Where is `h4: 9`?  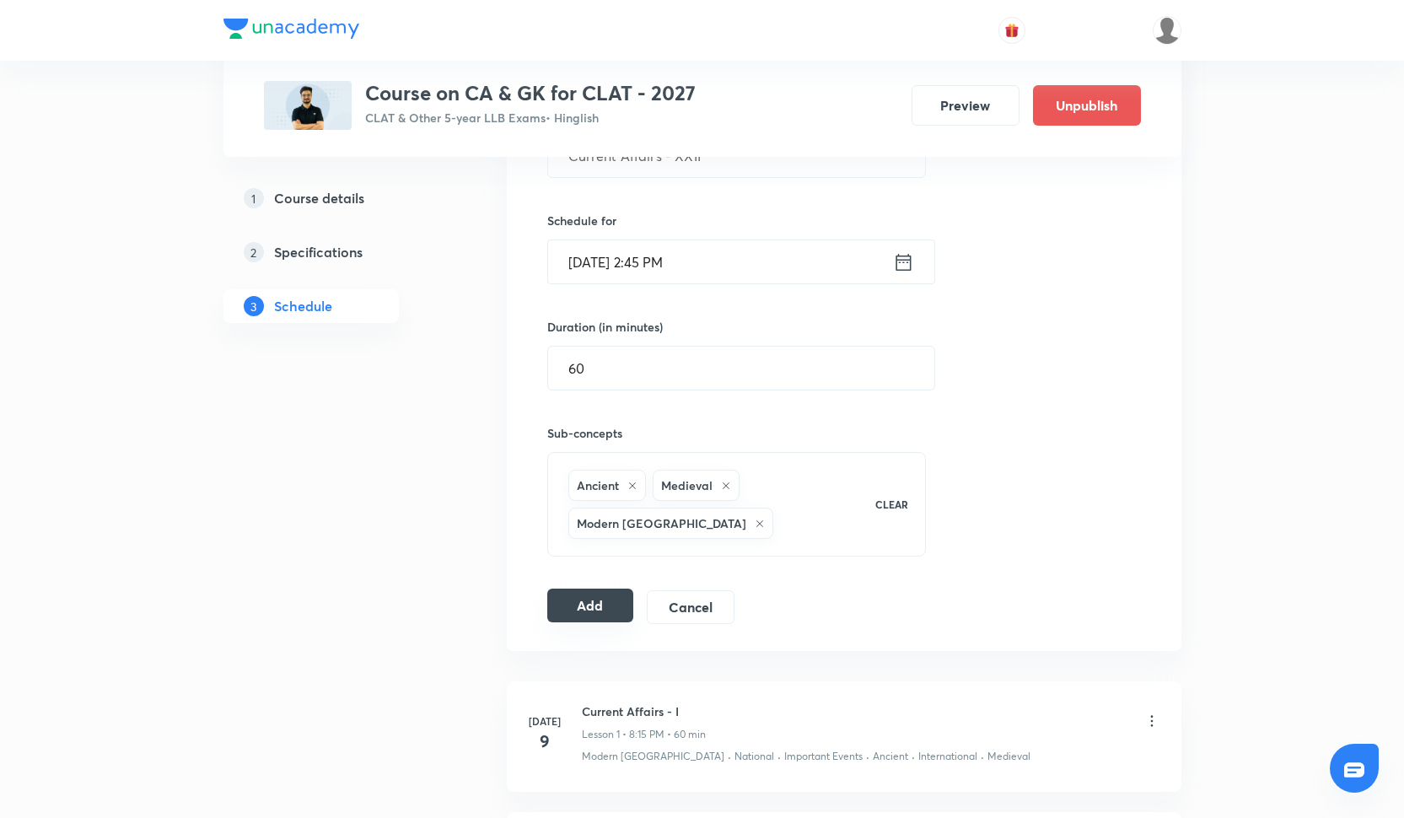
h4: 9 is located at coordinates (545, 741).